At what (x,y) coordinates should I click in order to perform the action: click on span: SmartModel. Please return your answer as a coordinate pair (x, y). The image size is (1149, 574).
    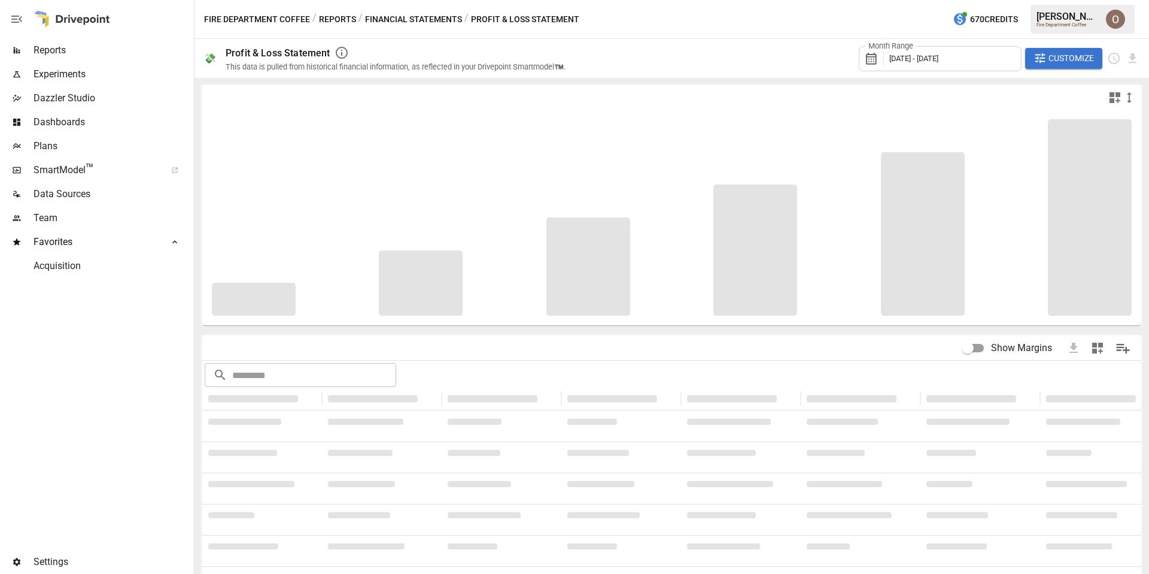
    Looking at the image, I should click on (96, 170).